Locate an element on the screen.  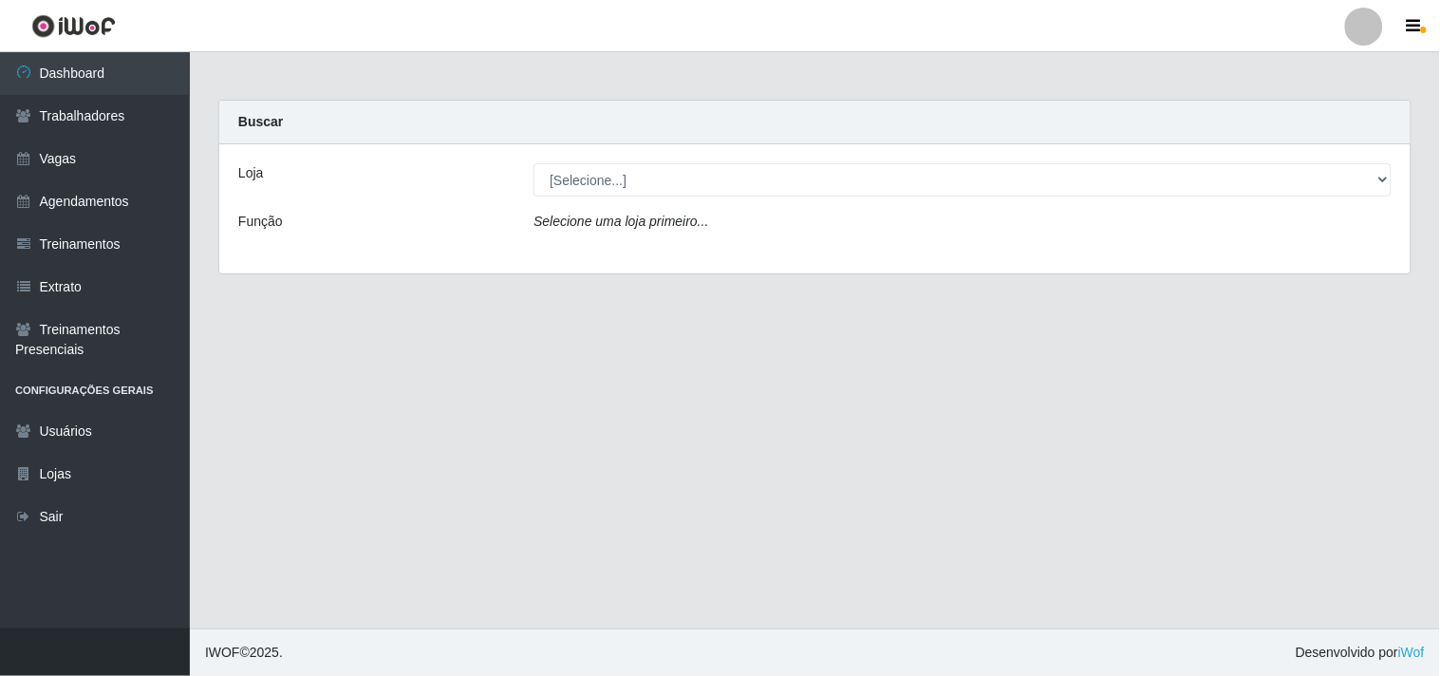
strong: Buscar is located at coordinates (260, 122).